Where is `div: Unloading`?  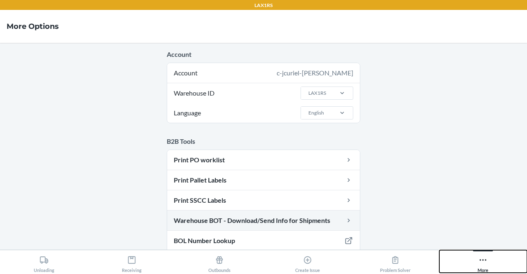
div: Unloading is located at coordinates (44, 262).